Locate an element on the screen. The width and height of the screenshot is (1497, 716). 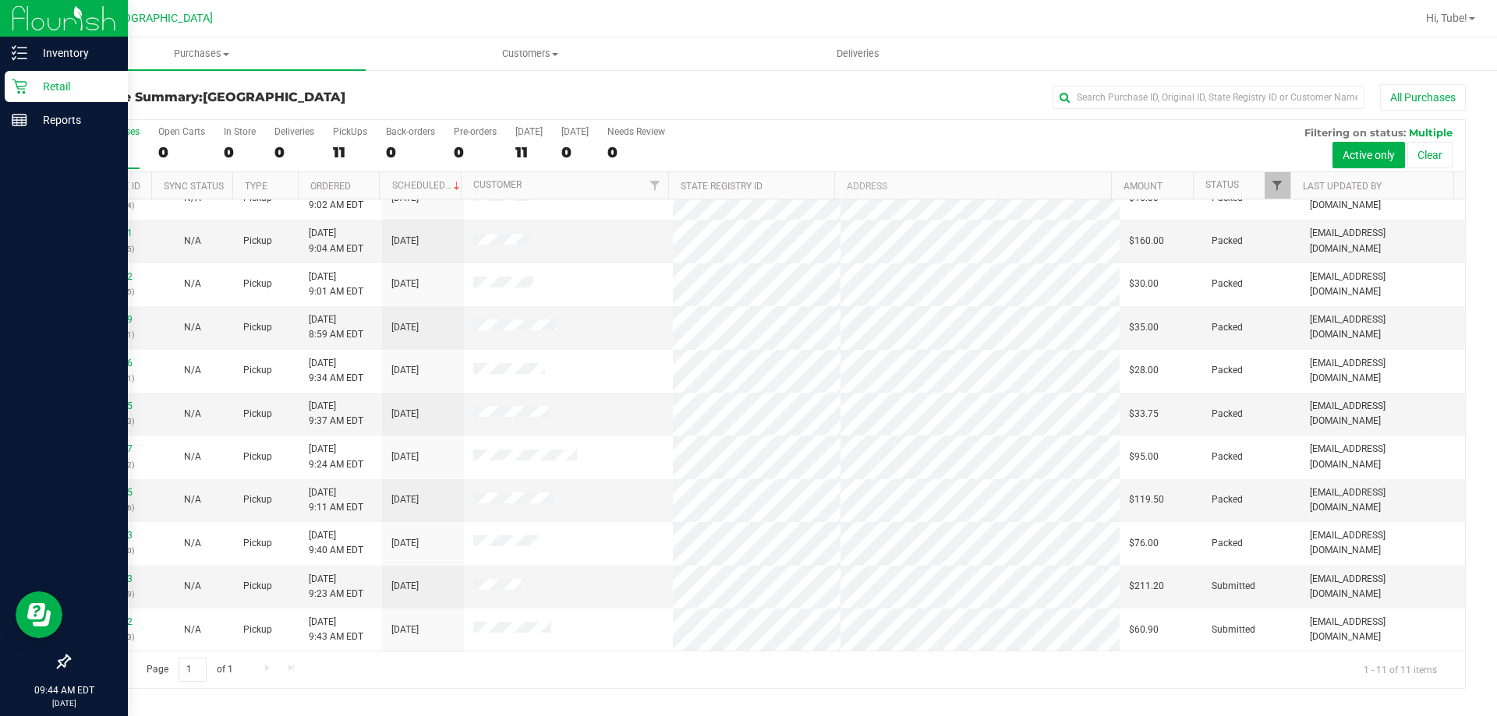
div: Needs Review is located at coordinates (636, 132).